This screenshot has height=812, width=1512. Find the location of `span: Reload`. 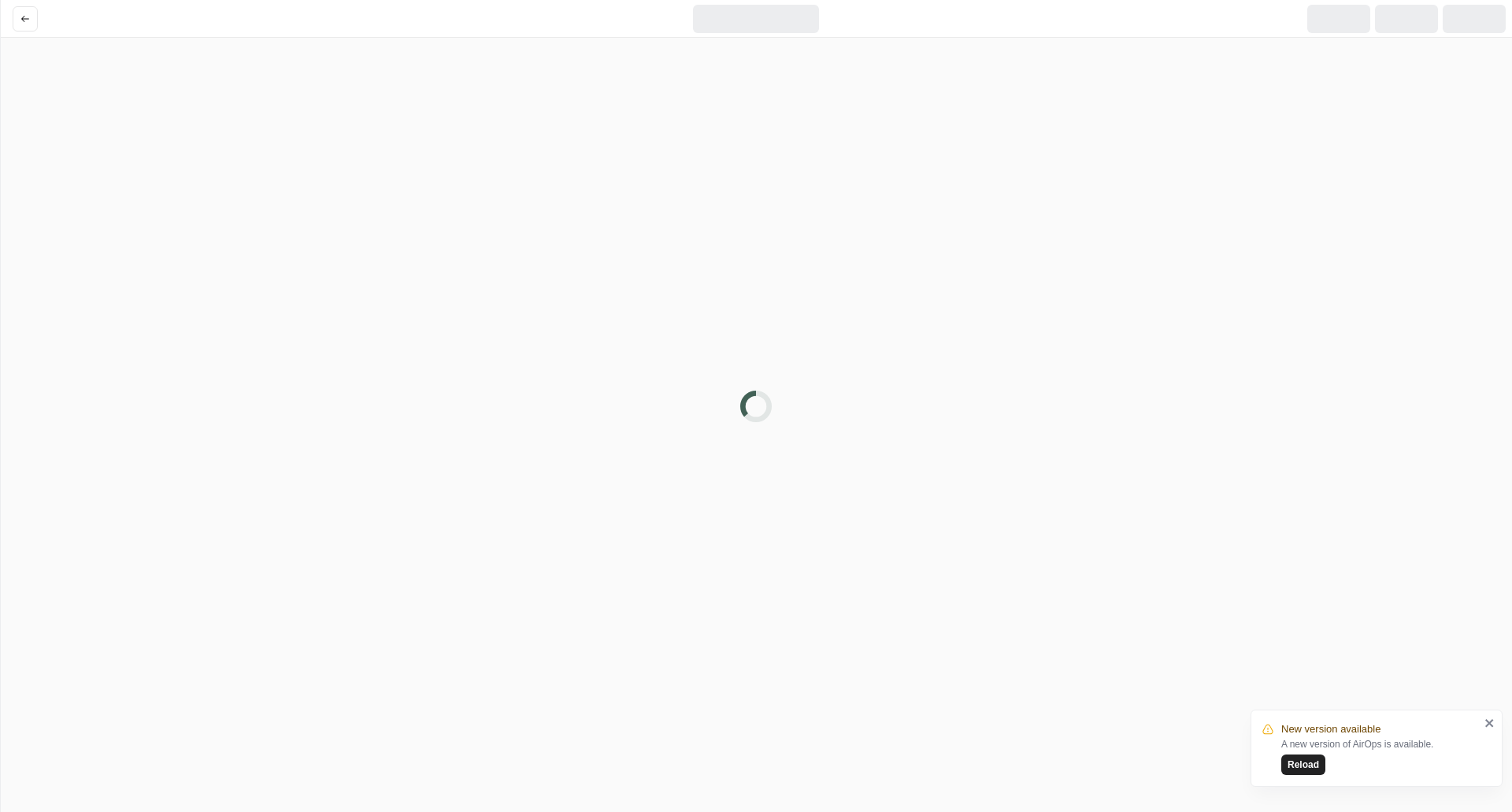

span: Reload is located at coordinates (1303, 765).